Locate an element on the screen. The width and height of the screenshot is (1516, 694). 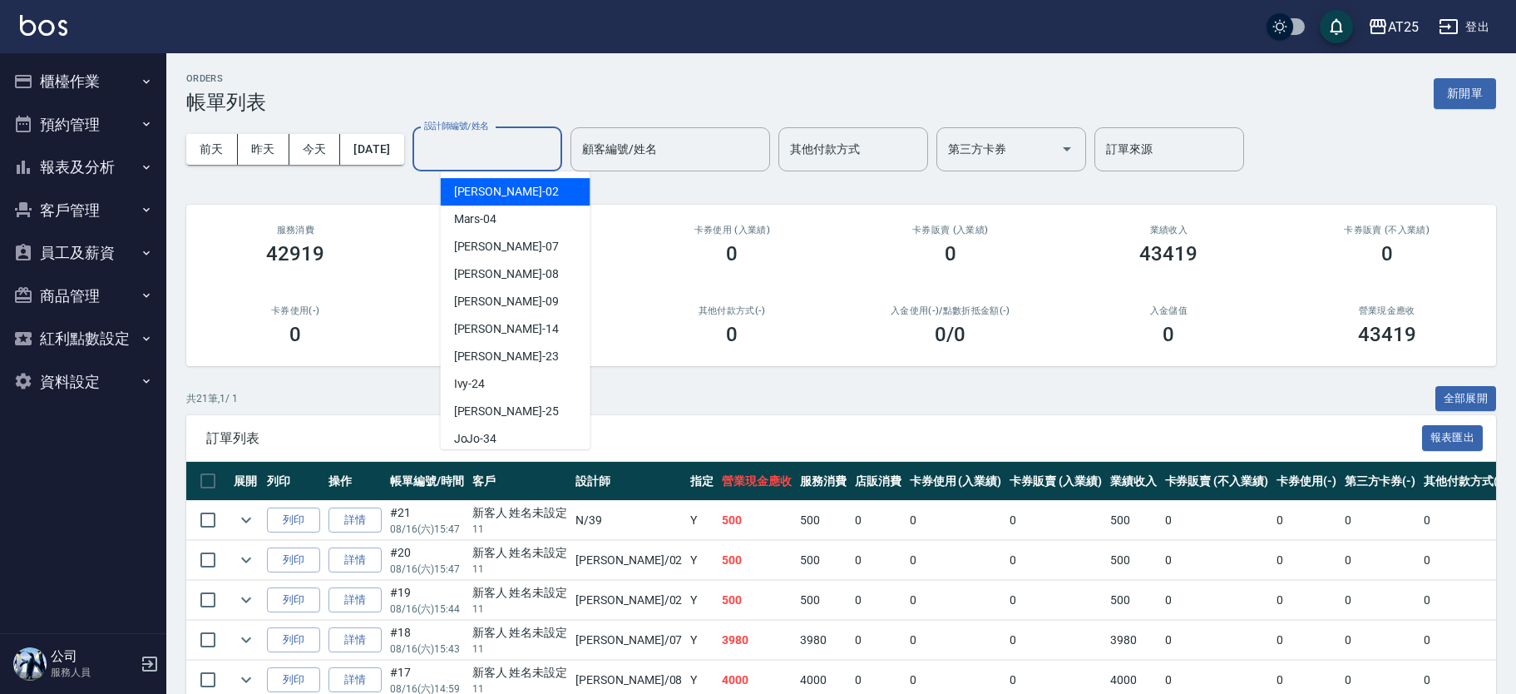
div: AT25 is located at coordinates (1403, 27).